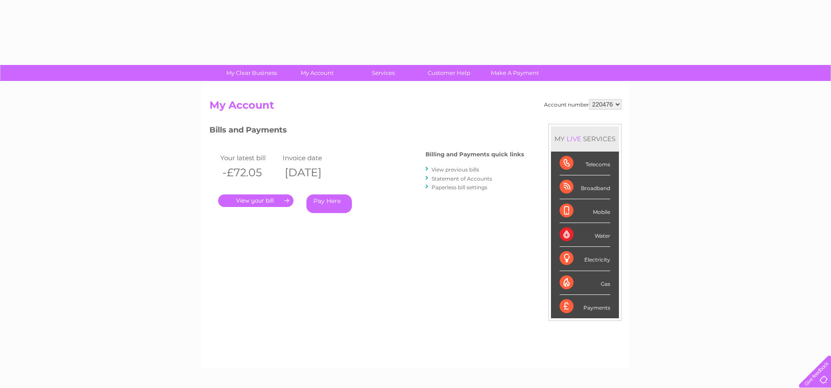 The width and height of the screenshot is (831, 388). What do you see at coordinates (585, 139) in the screenshot?
I see `div: MY SERVICES` at bounding box center [585, 139].